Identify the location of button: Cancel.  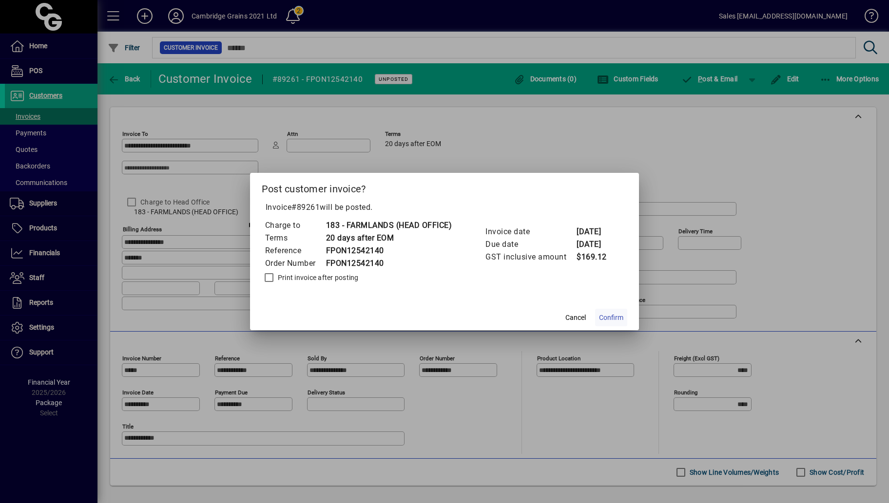
(575, 318).